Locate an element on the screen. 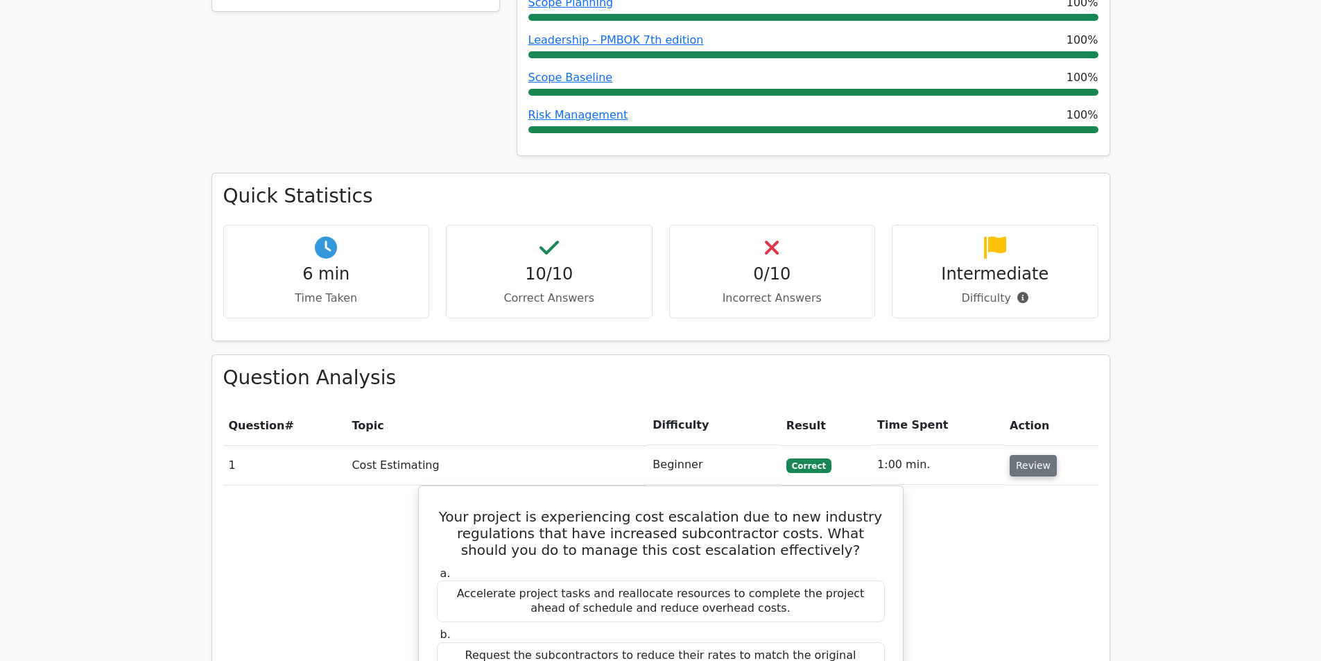 This screenshot has height=661, width=1321. h3: Quick Statistics is located at coordinates (661, 196).